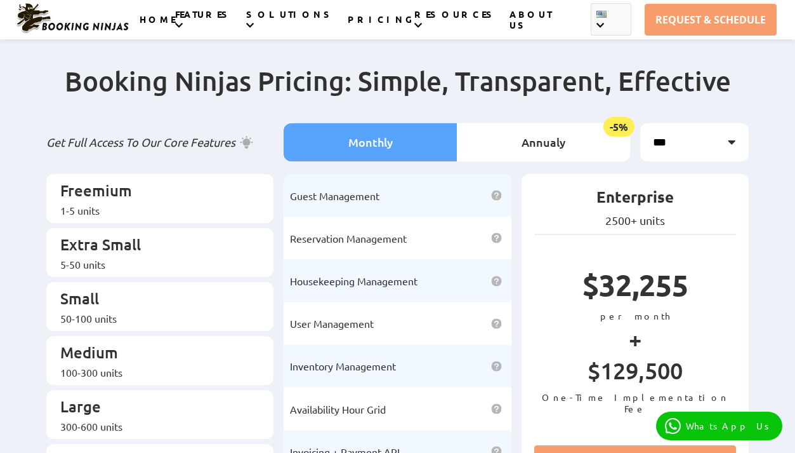 The height and width of the screenshot is (453, 795). What do you see at coordinates (398, 93) in the screenshot?
I see `h2: Booking Ninjas Pricing: Simple, Transparent, Effective` at bounding box center [398, 93].